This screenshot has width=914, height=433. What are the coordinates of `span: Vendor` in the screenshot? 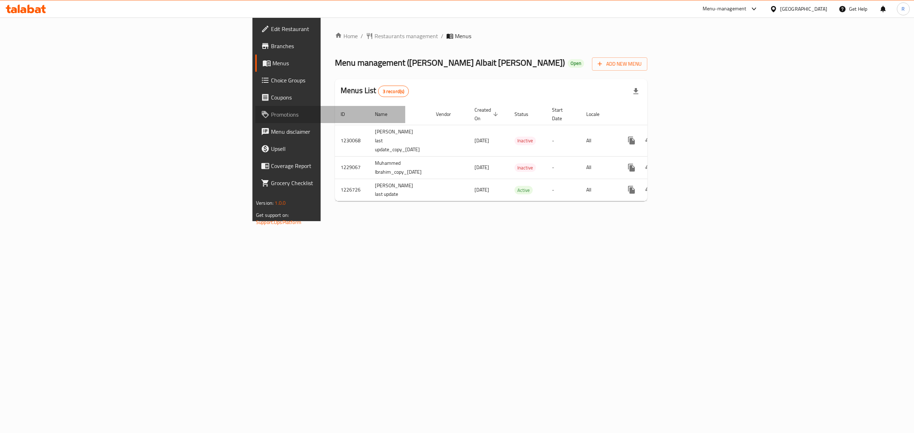 It's located at (448, 114).